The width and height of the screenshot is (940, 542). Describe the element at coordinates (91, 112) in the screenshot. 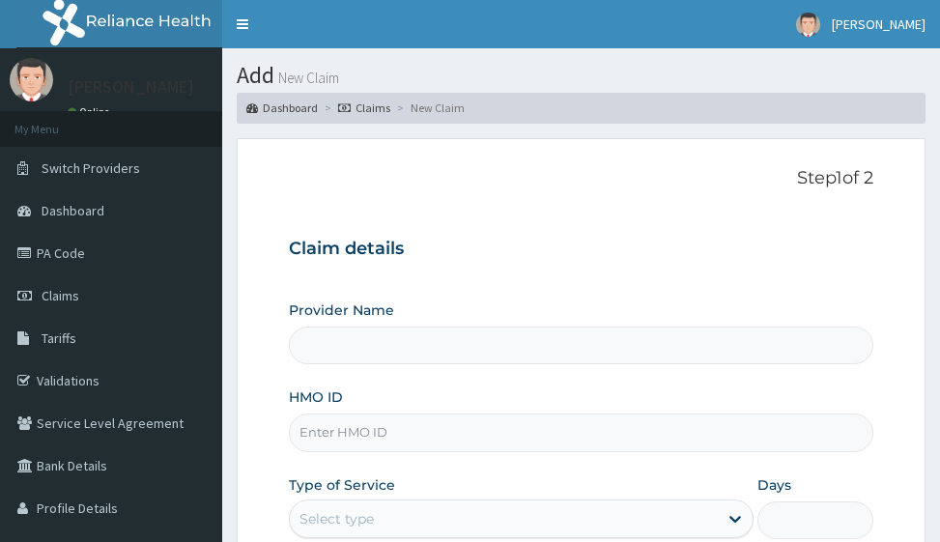

I see `a: Online` at that location.